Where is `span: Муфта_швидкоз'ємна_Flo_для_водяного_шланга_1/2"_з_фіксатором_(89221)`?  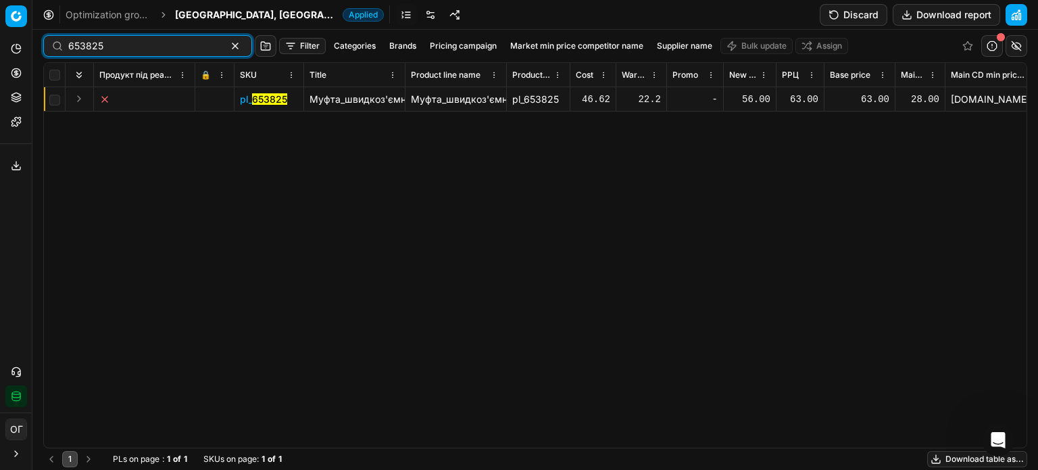
span: Муфта_швидкоз'ємна_Flo_для_водяного_шланга_1/2"_з_фіксатором_(89221) is located at coordinates (485, 99).